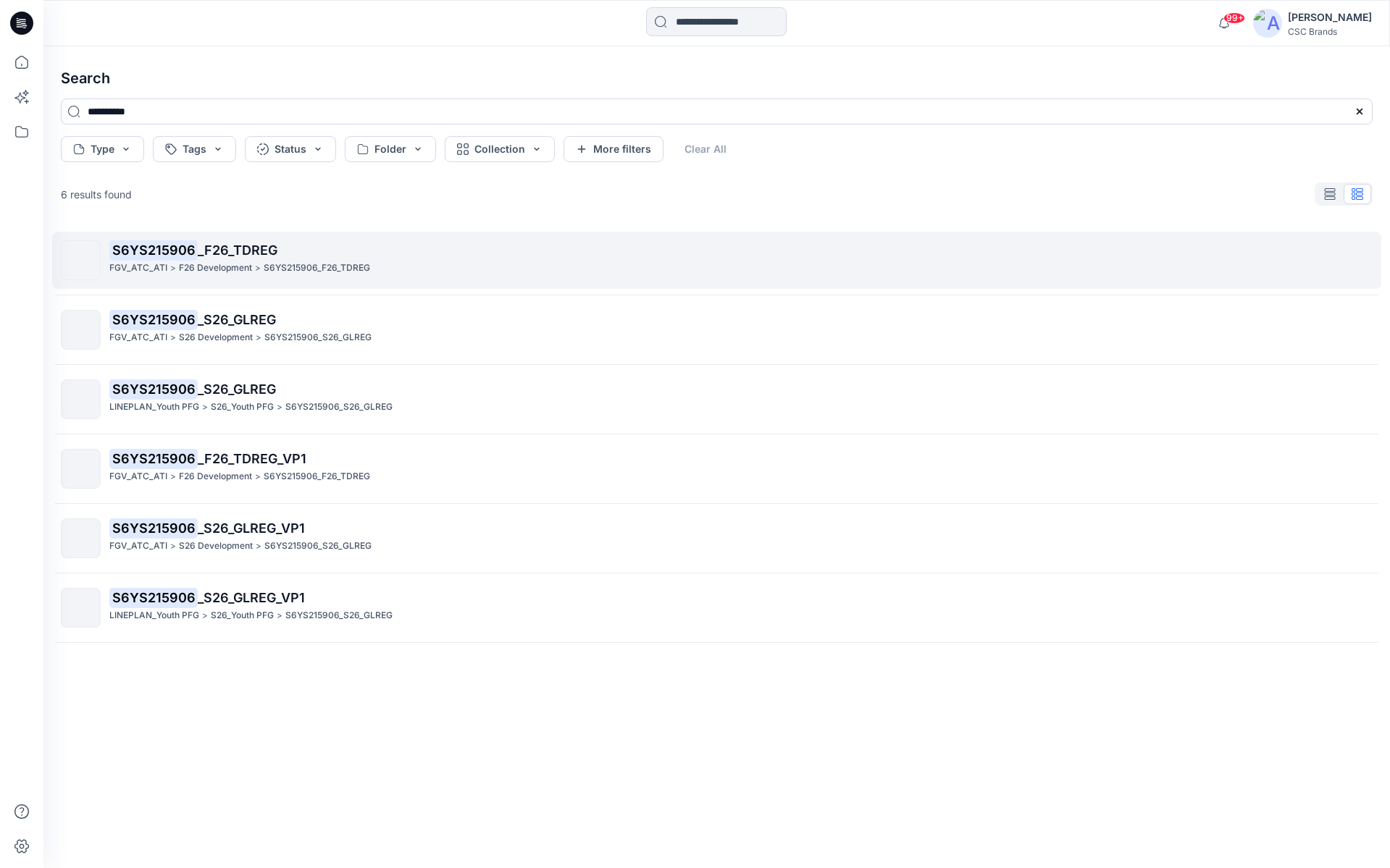 This screenshot has height=868, width=1390. I want to click on button: Collection, so click(499, 149).